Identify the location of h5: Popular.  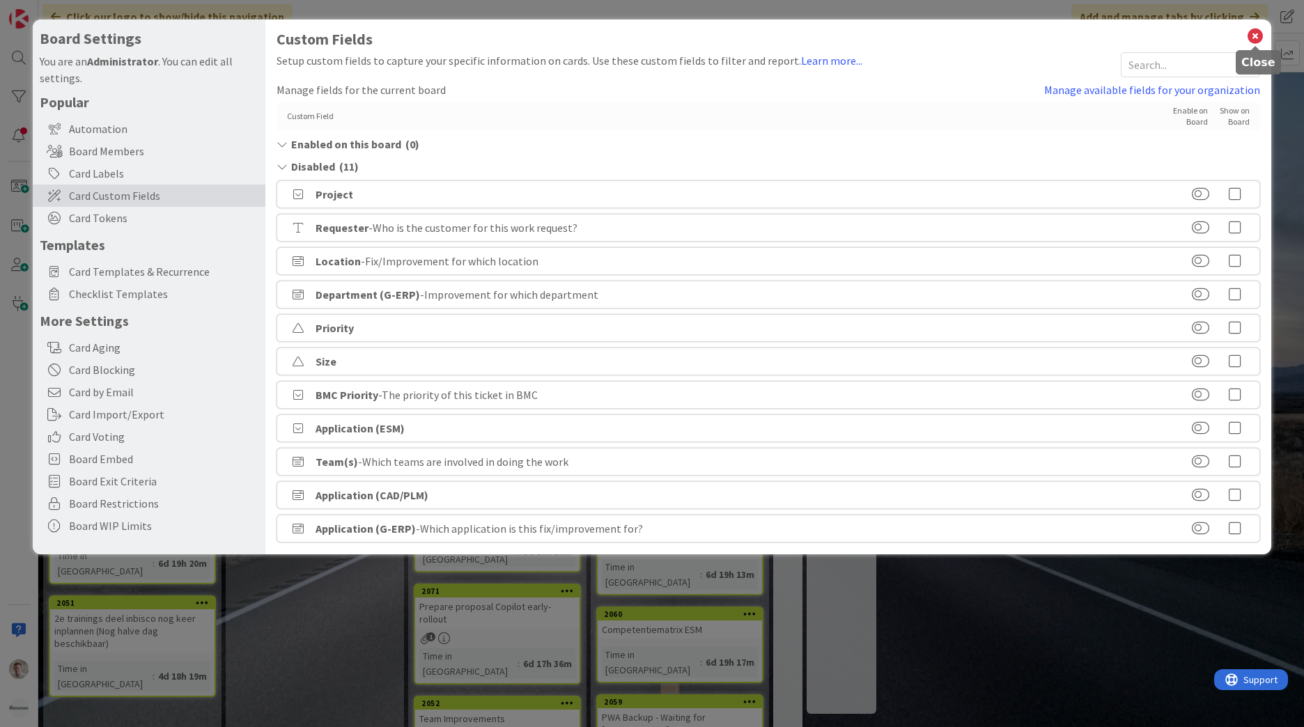
(149, 102).